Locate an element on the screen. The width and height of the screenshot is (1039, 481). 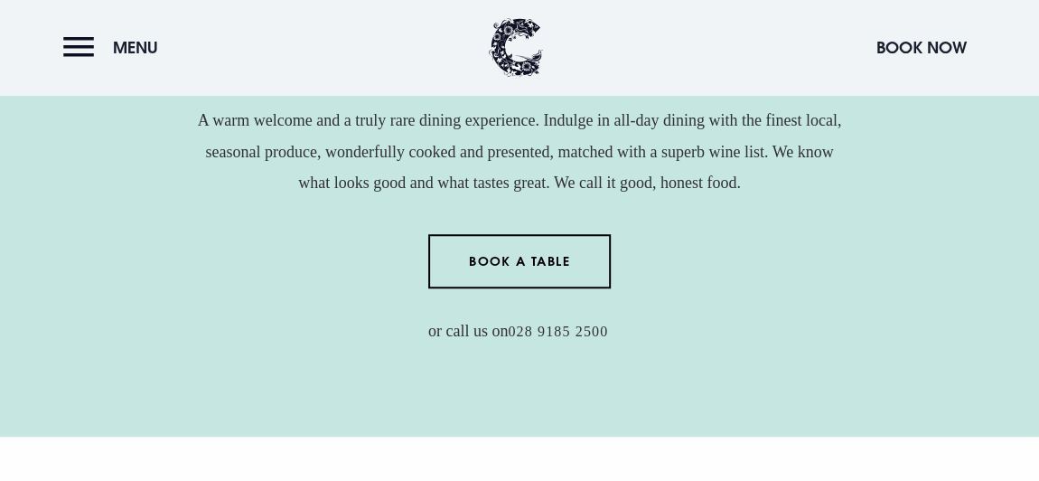
button: Menu is located at coordinates (115, 47).